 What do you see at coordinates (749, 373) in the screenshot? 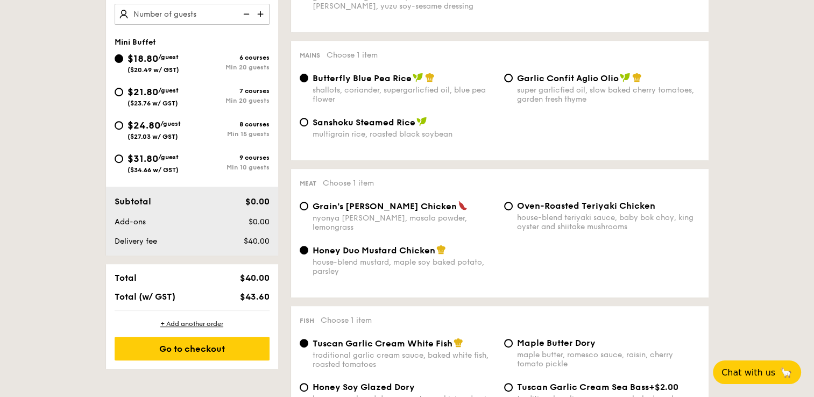
I see `span: Chat with us` at bounding box center [749, 373].